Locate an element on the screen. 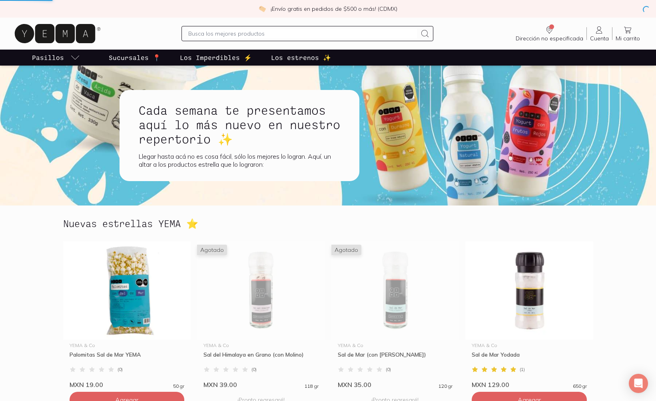 This screenshot has height=401, width=656. span: Dirección no especificada is located at coordinates (549, 38).